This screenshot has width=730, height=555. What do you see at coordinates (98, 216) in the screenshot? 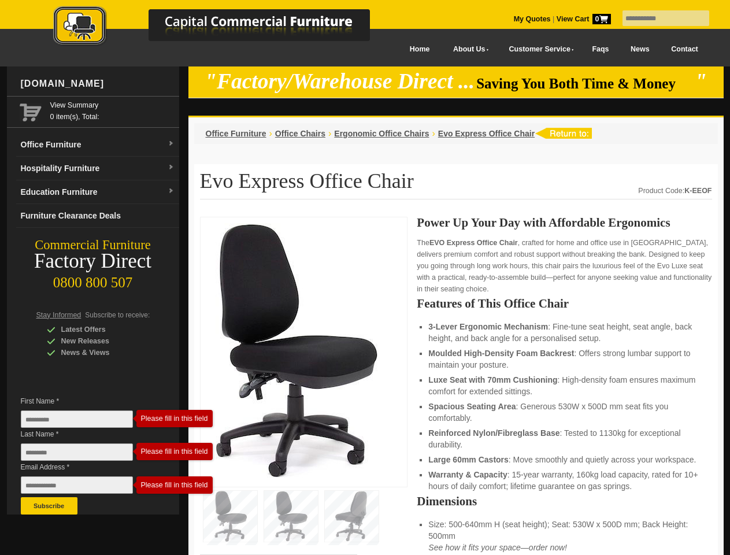
I see `a: Furniture Clearance Deals` at bounding box center [98, 216].